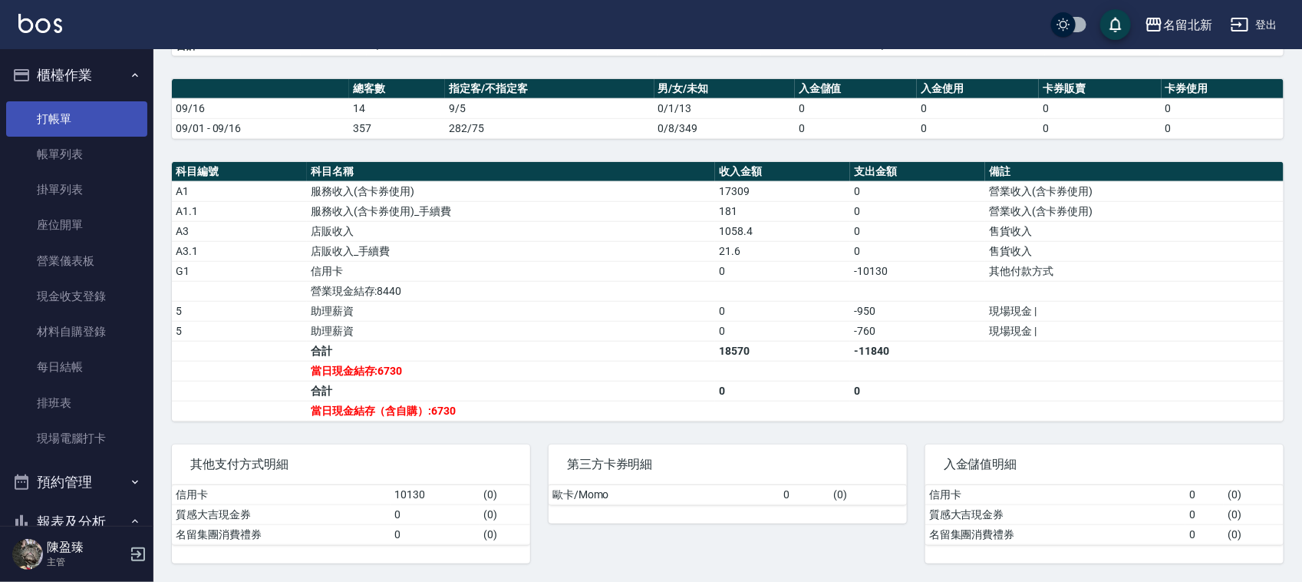 This screenshot has width=1302, height=582. I want to click on td: G1, so click(239, 271).